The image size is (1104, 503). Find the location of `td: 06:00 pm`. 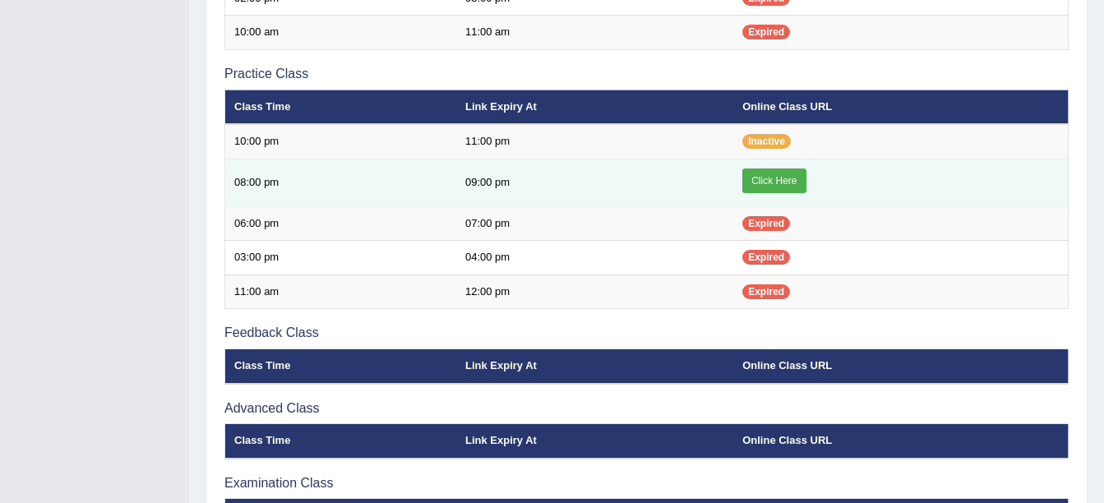

td: 06:00 pm is located at coordinates (340, 224).